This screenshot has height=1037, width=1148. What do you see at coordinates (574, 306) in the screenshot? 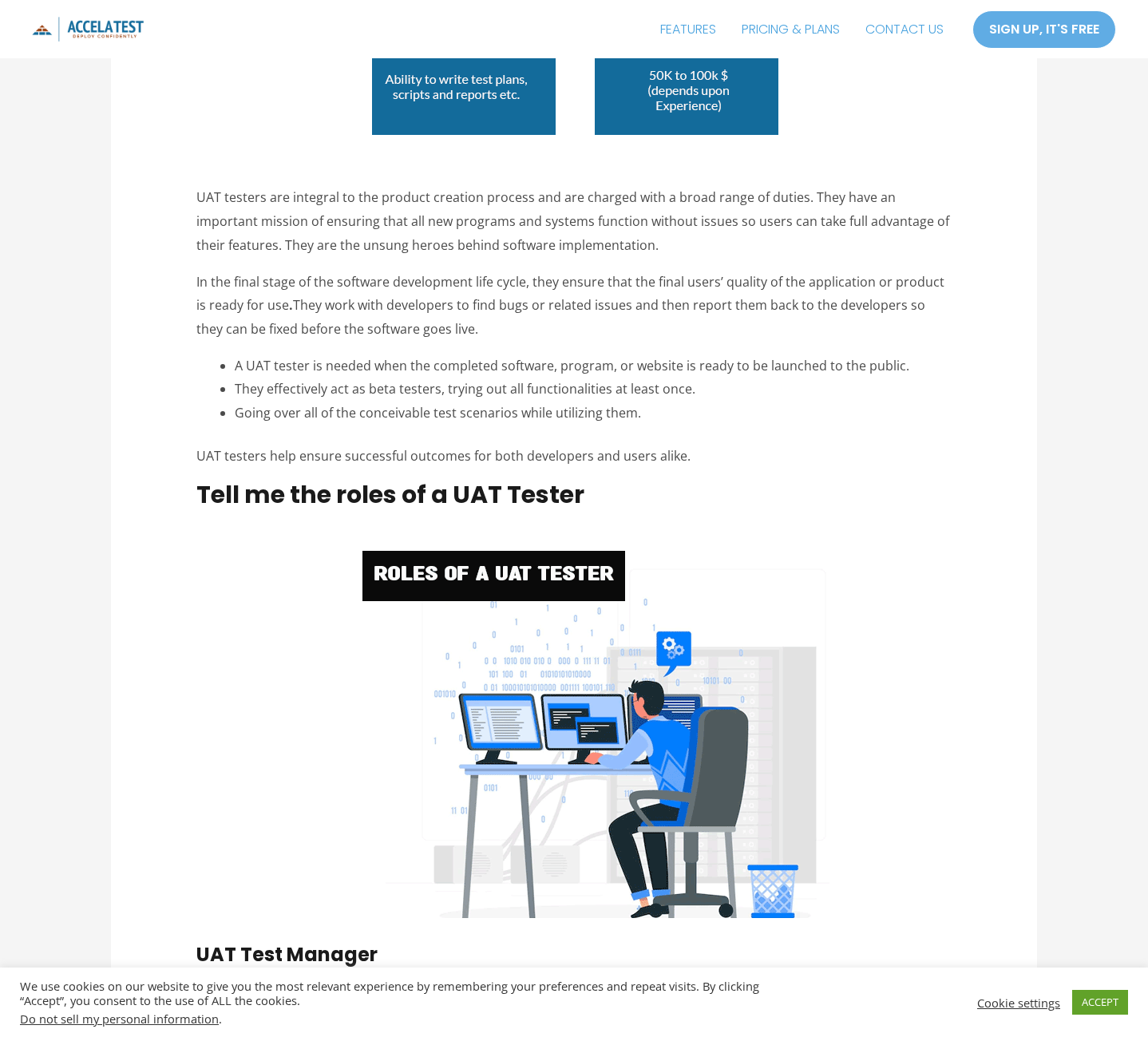
I see `p: In the final stage of the software development life cycle, they ensure that the final users’ qual...` at bounding box center [574, 306].